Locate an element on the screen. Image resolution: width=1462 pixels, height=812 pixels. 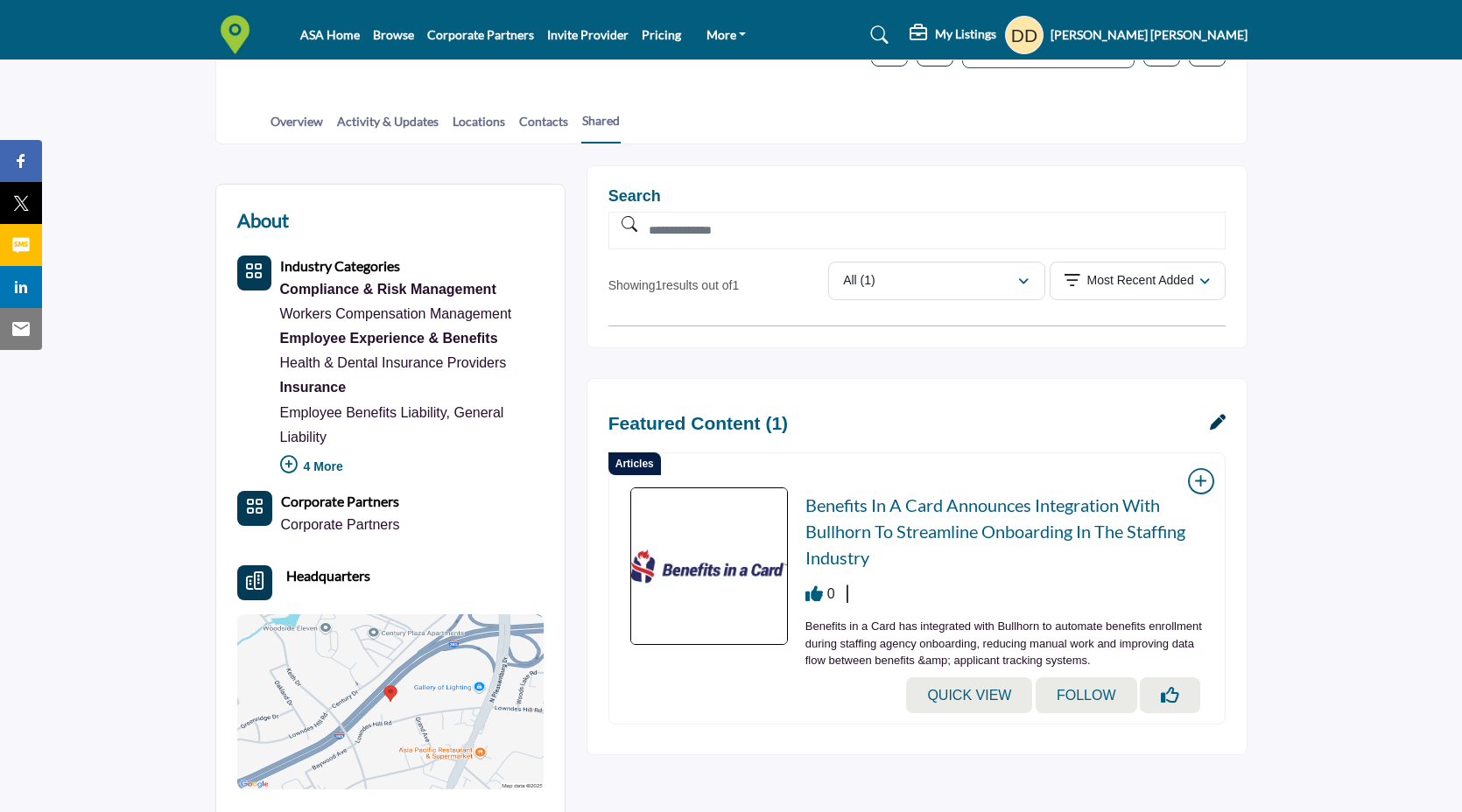
div: My Listings is located at coordinates (953, 35).